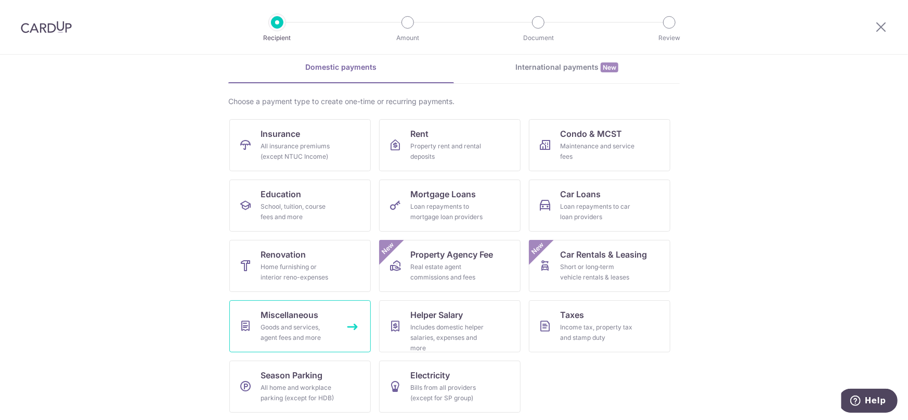  What do you see at coordinates (450, 145) in the screenshot?
I see `a: RentProperty rent and rental deposits` at bounding box center [450, 145].